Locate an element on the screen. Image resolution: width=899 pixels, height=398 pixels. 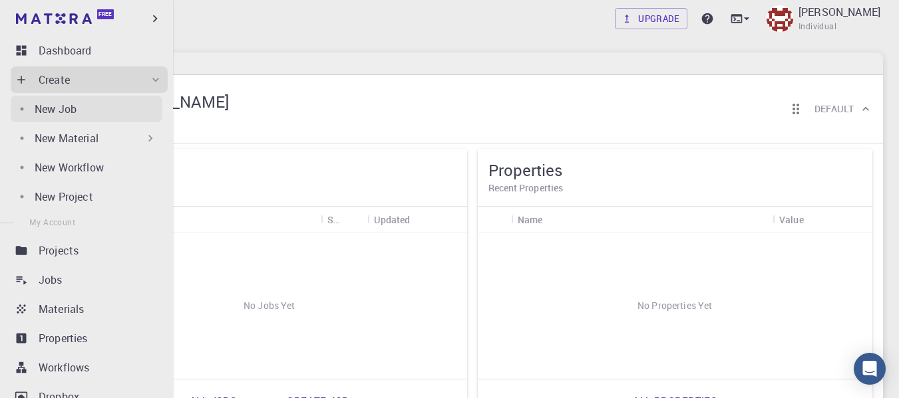
a: Projects is located at coordinates (89, 251).